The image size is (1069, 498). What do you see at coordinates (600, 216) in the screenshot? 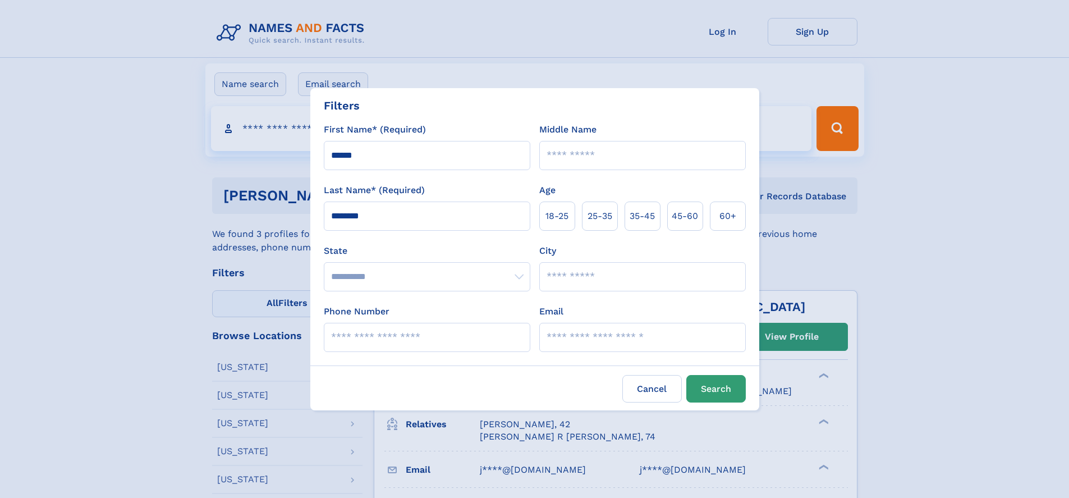
I see `span: 25‑35` at bounding box center [600, 216].